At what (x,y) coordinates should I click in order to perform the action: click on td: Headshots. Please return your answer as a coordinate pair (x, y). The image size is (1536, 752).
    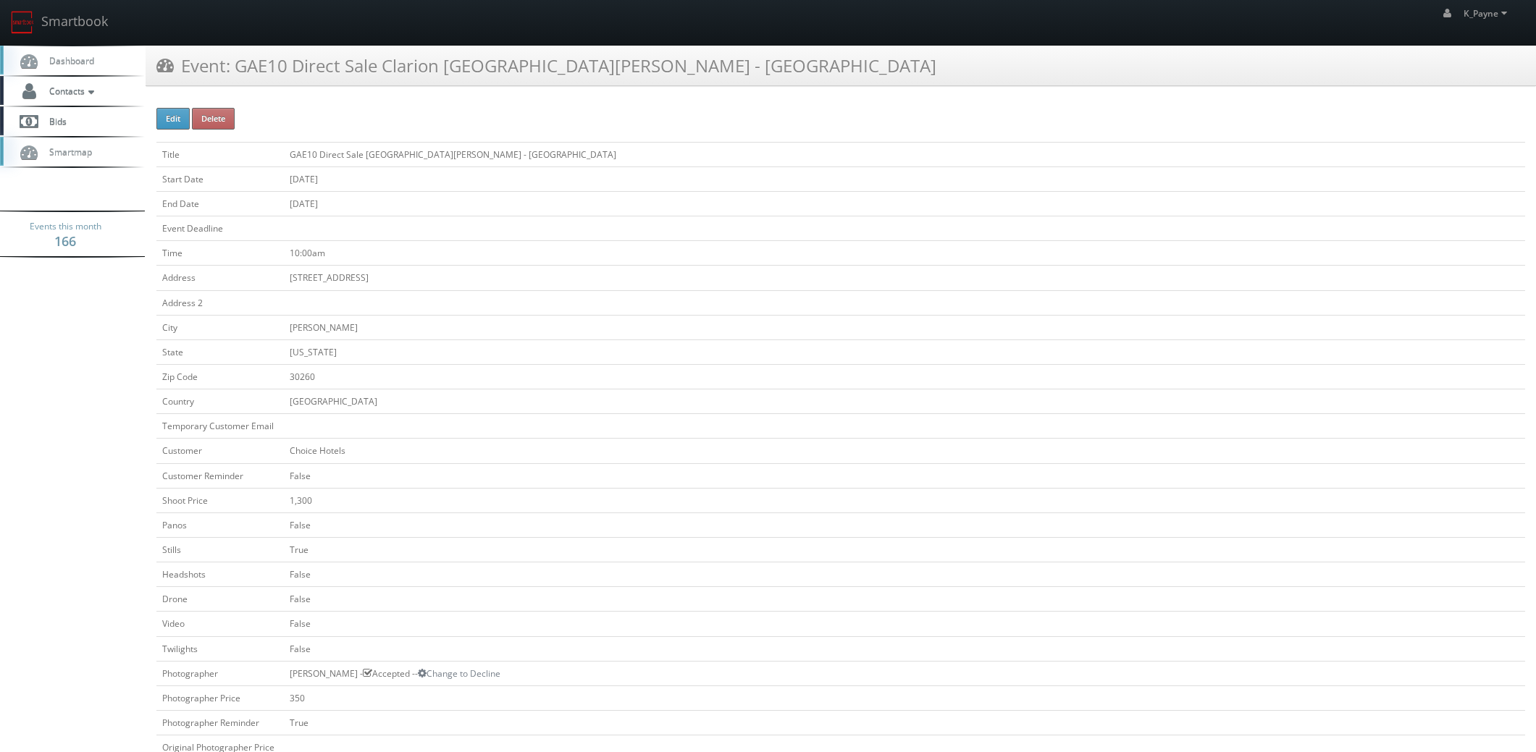
    Looking at the image, I should click on (220, 575).